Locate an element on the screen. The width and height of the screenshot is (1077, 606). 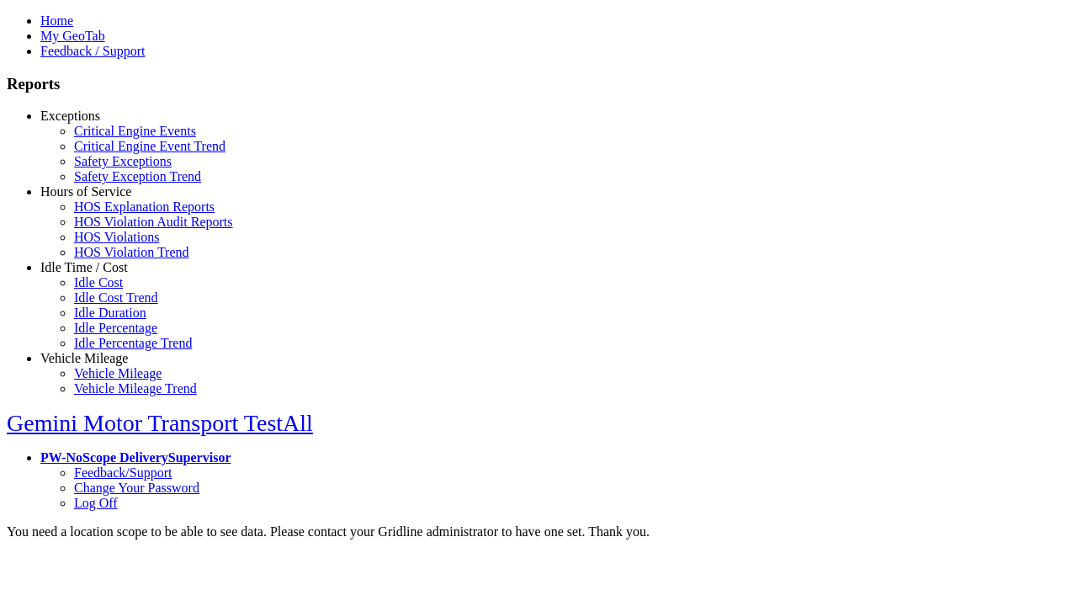
a: Home is located at coordinates (56, 20).